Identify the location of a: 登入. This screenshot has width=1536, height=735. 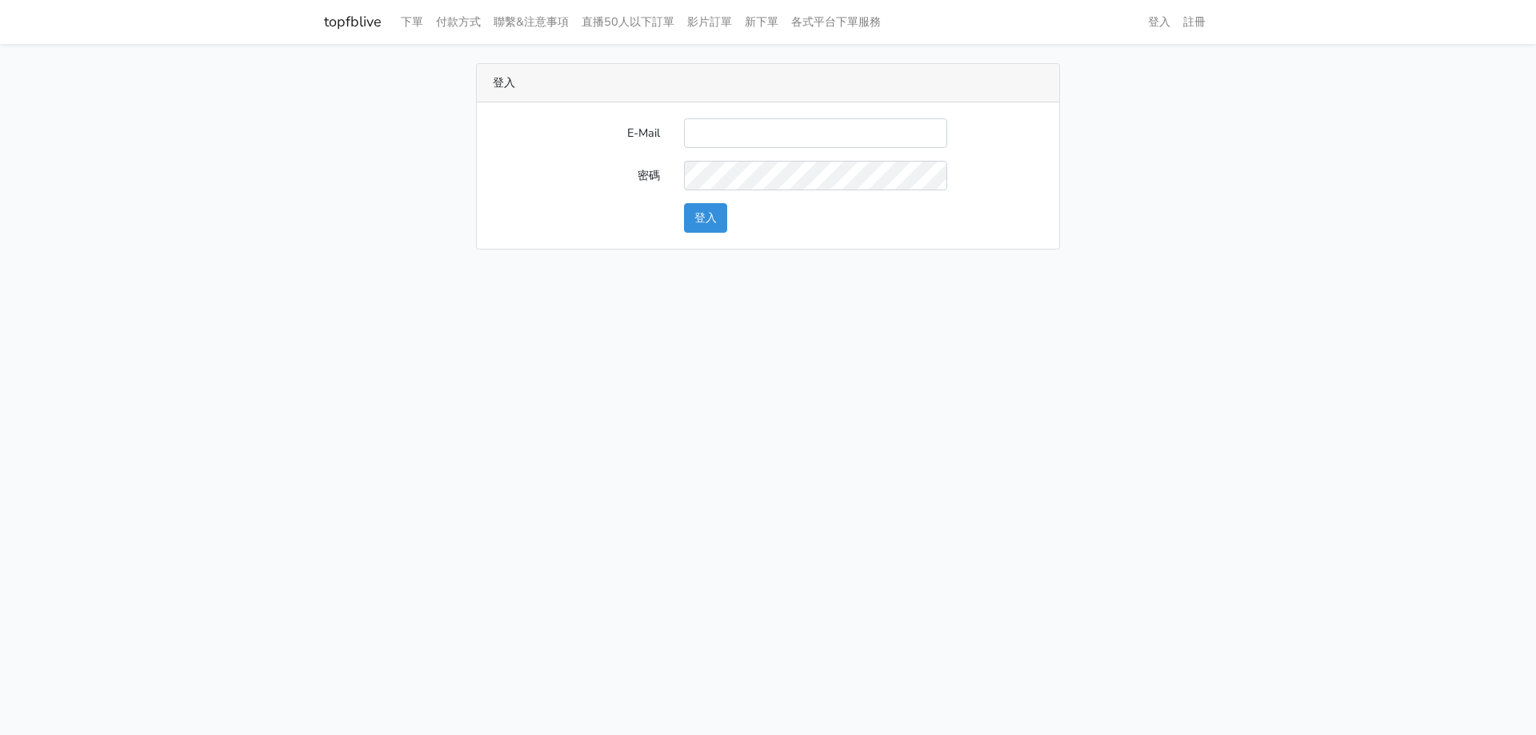
(1160, 22).